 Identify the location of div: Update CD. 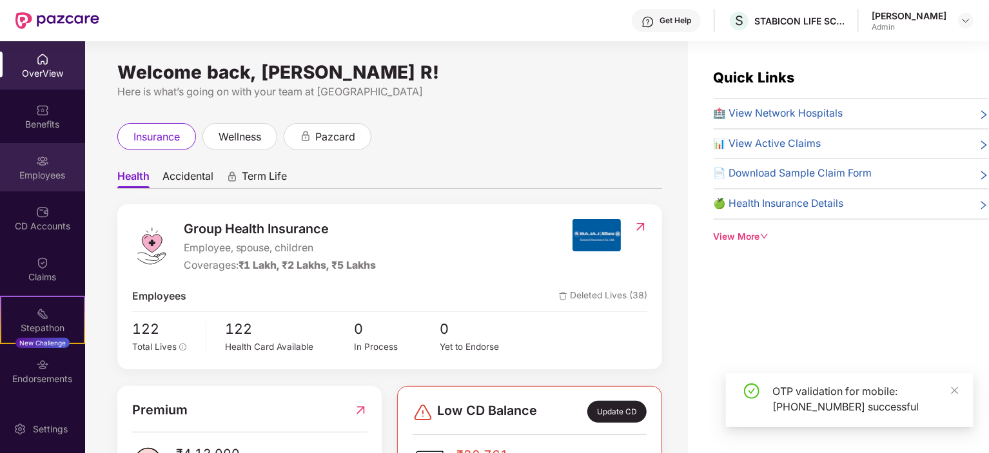
(617, 412).